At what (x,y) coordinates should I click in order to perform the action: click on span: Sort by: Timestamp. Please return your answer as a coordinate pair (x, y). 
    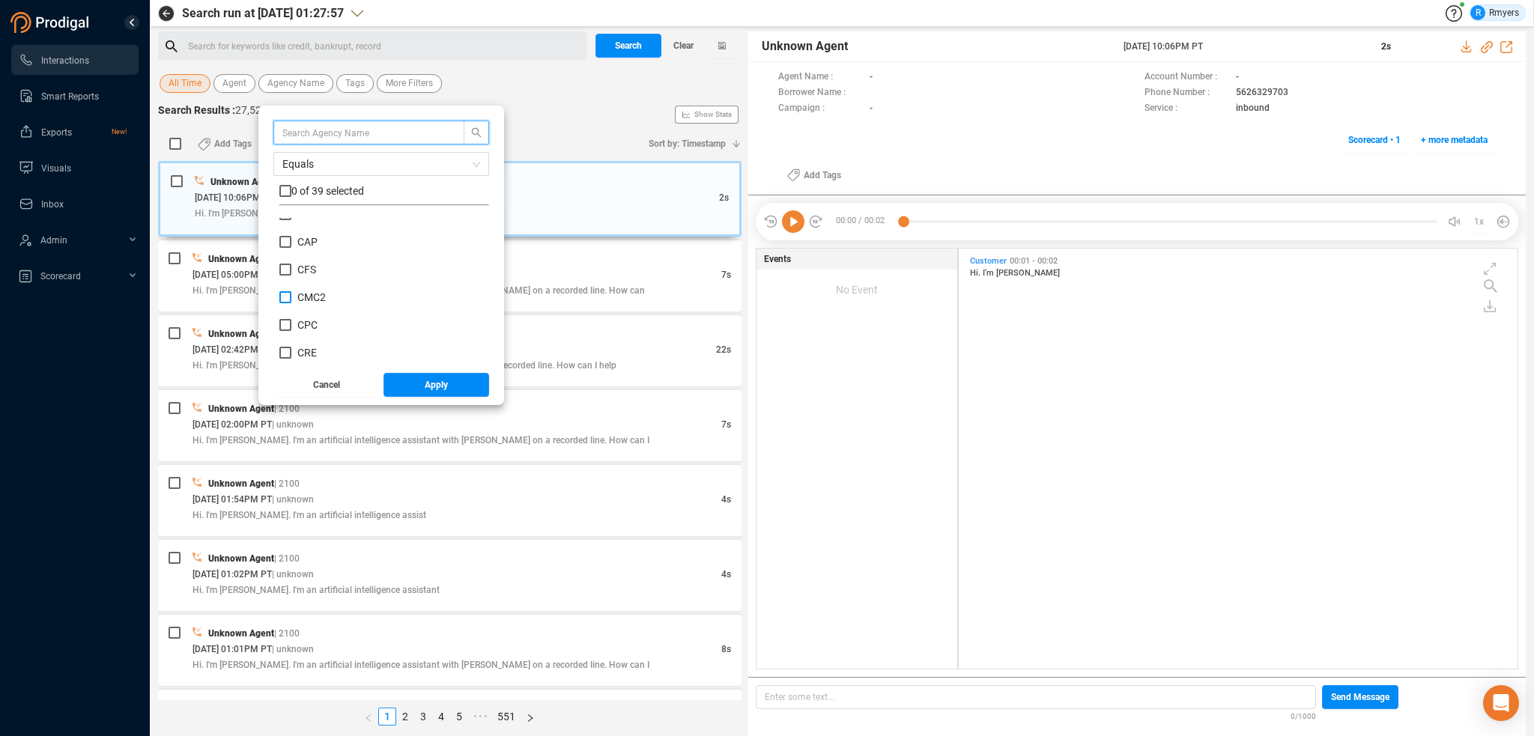
    Looking at the image, I should click on (687, 144).